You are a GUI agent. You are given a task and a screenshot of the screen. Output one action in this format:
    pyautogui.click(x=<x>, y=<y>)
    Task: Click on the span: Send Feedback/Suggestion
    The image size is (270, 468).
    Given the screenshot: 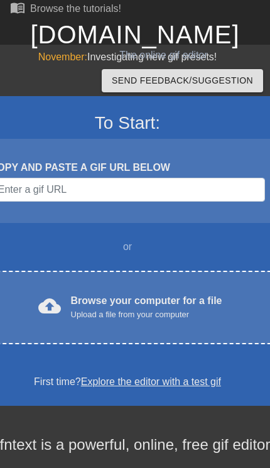 What is the action you would take?
    pyautogui.click(x=182, y=80)
    